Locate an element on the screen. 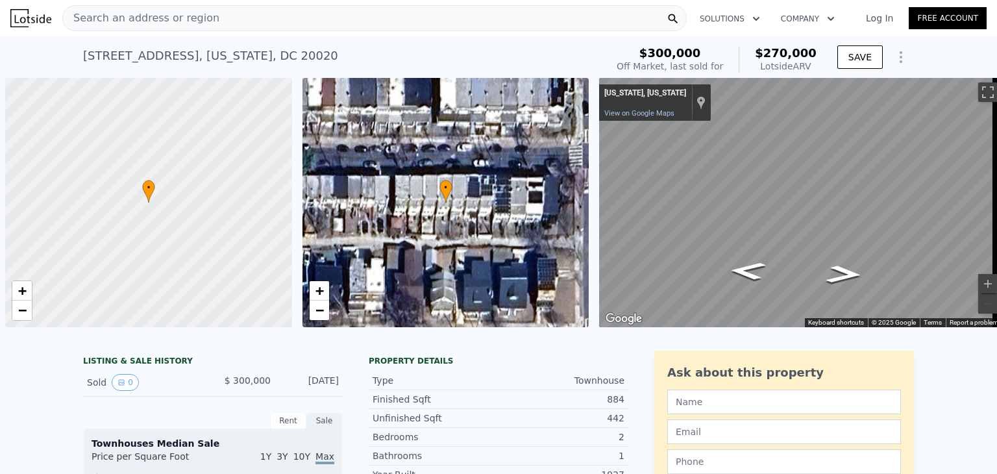 This screenshot has height=474, width=997. div: 442 is located at coordinates (561, 418).